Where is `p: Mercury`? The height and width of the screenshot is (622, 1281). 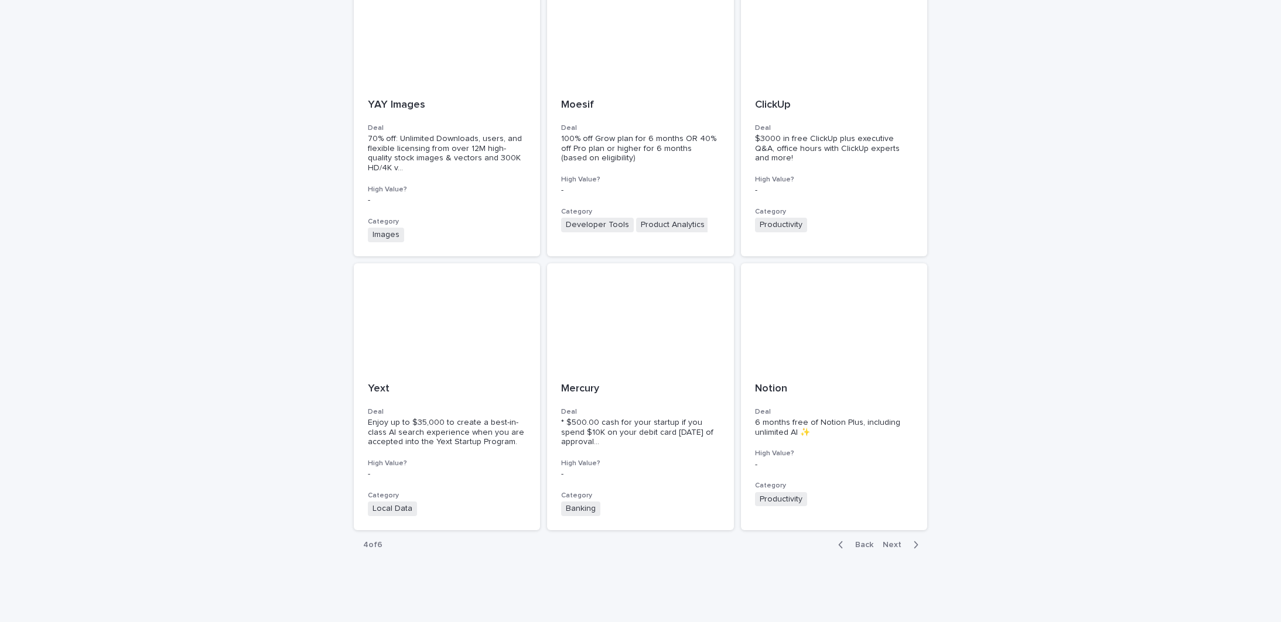
p: Mercury is located at coordinates (640, 389).